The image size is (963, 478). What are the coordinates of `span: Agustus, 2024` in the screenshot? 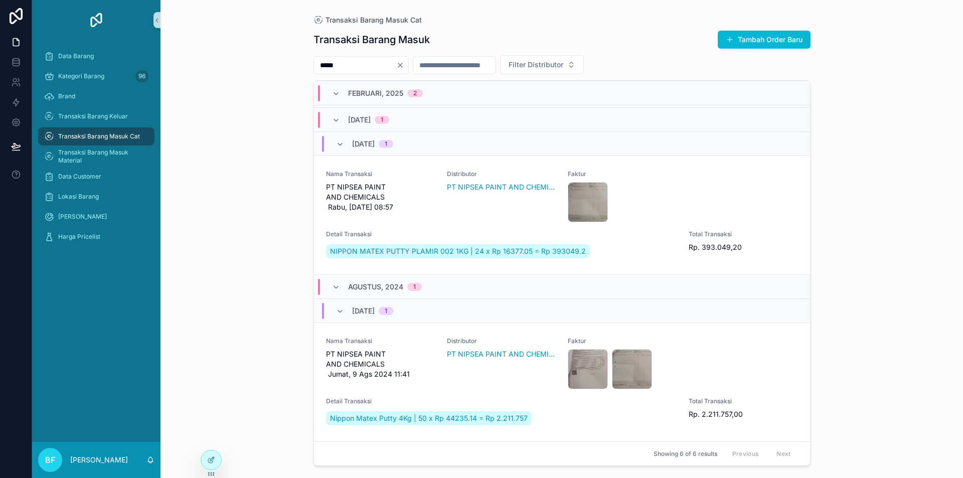 It's located at (375, 287).